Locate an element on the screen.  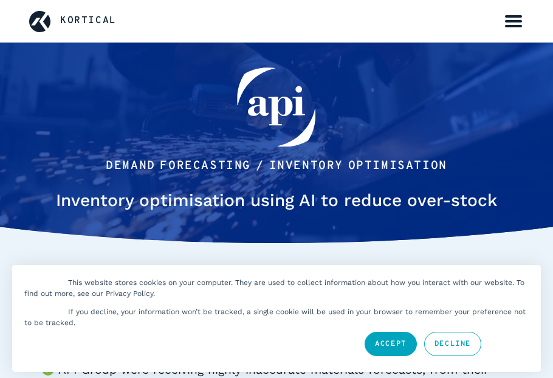
p: This website stores cookies on your computer. They are used to collect information about how you ... is located at coordinates (274, 288).